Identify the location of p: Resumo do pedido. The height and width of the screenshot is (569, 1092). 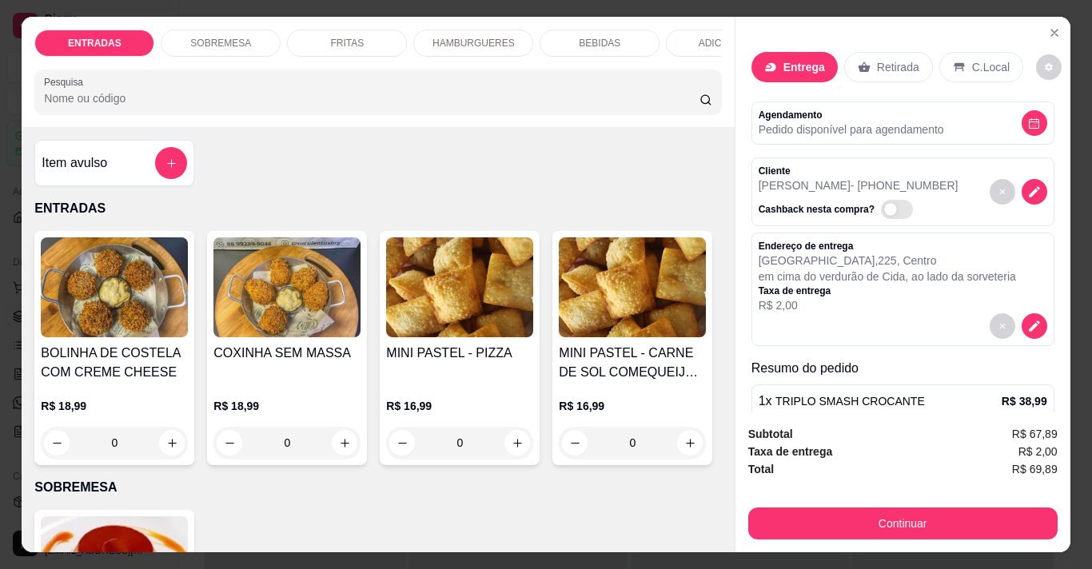
(902, 368).